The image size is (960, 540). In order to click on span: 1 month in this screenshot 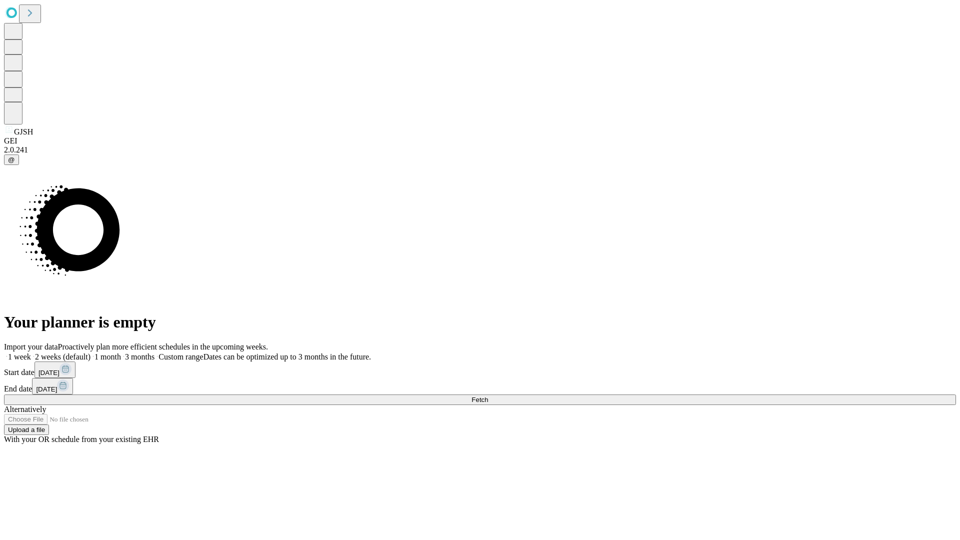, I will do `click(108, 357)`.